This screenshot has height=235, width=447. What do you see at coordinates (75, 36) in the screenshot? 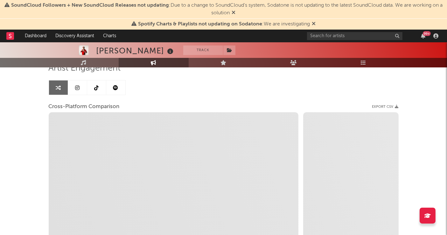
I see `a: Discovery Assistant` at bounding box center [75, 36].